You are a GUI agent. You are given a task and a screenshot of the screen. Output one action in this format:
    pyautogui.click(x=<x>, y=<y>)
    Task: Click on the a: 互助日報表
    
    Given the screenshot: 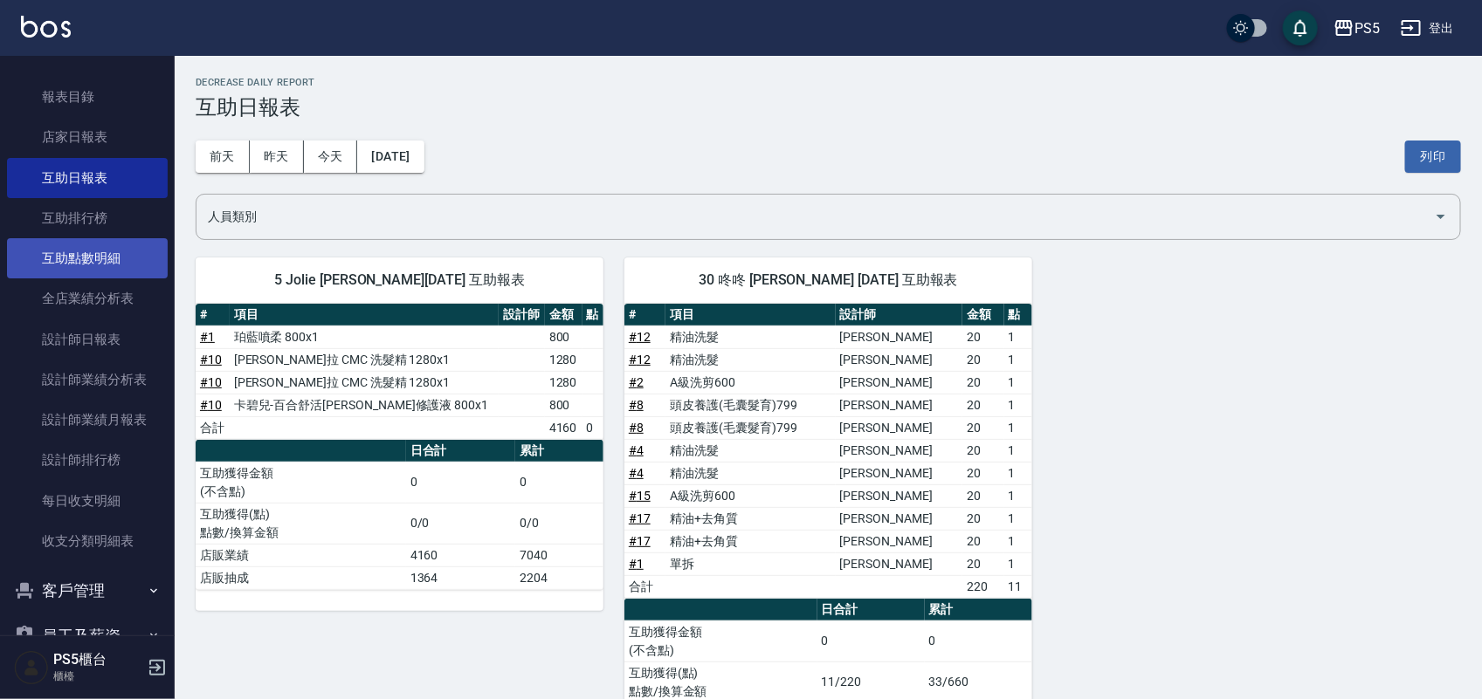 What is the action you would take?
    pyautogui.click(x=87, y=178)
    